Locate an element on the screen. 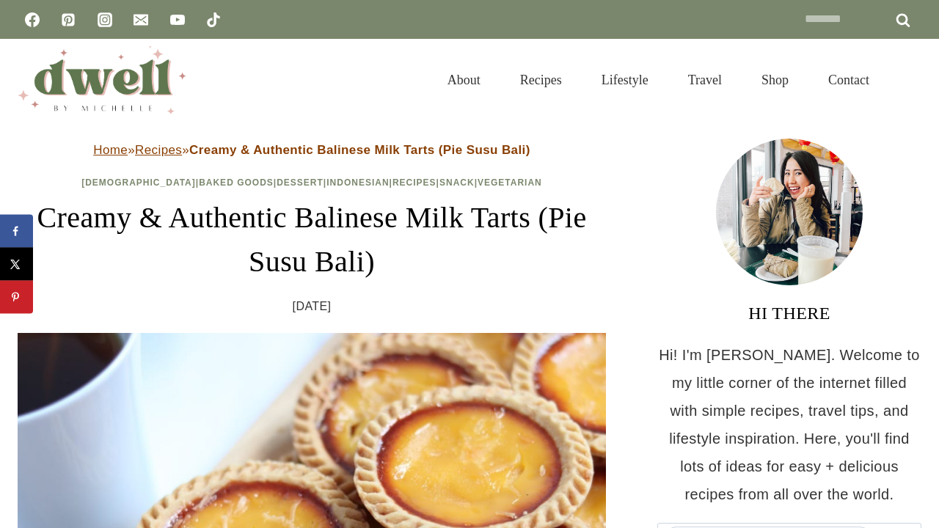  a: Email is located at coordinates (141, 20).